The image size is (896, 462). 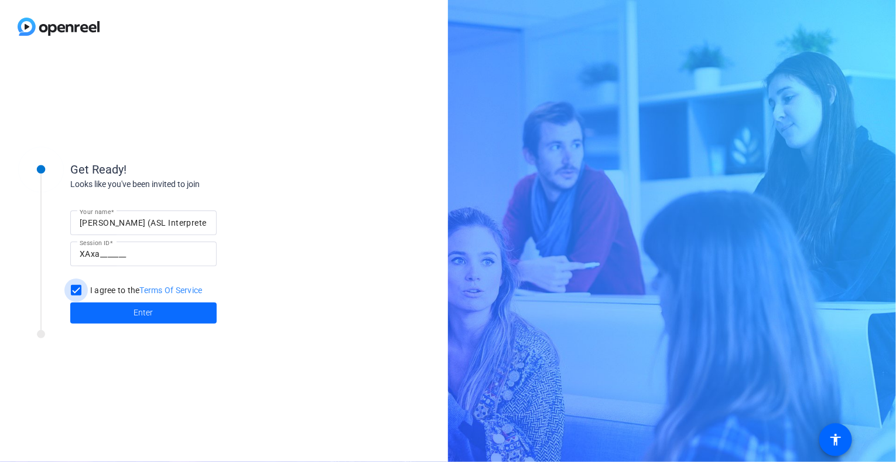 What do you see at coordinates (144, 313) in the screenshot?
I see `button: Enter` at bounding box center [144, 313].